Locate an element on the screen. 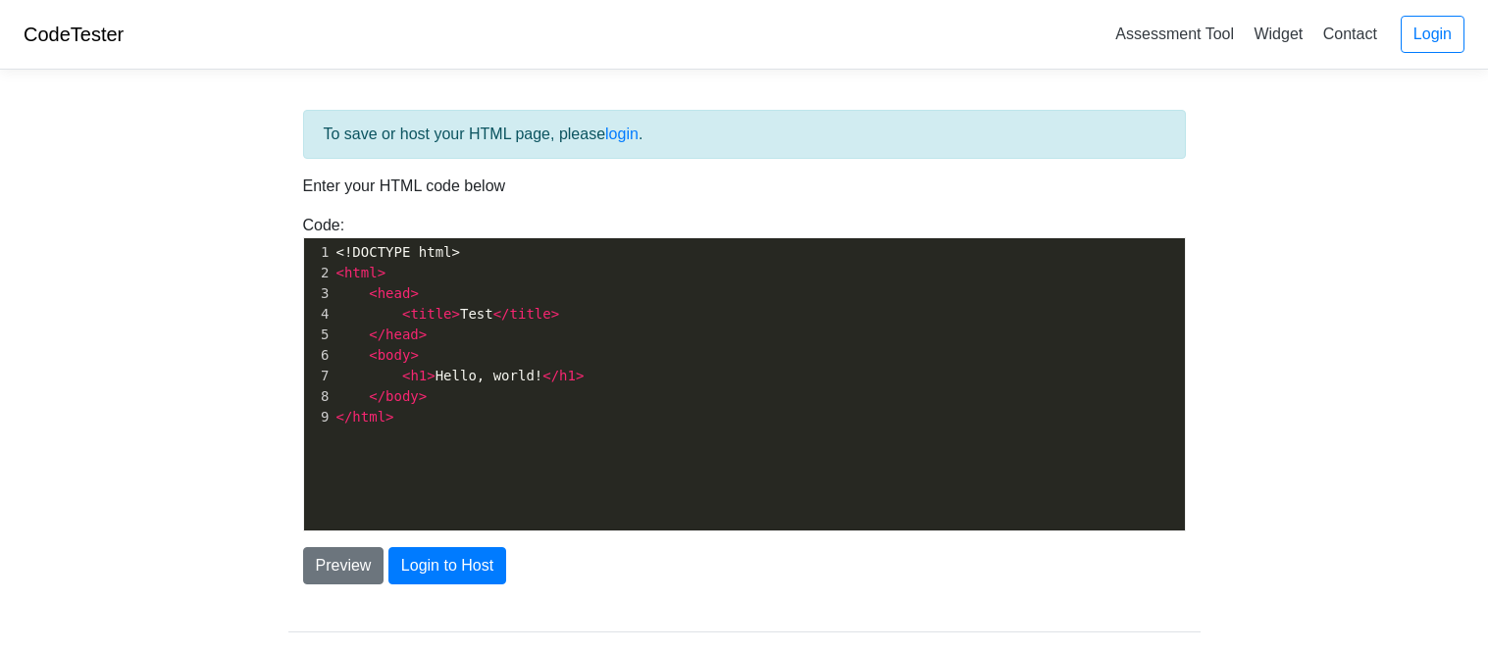 Image resolution: width=1488 pixels, height=652 pixels. span: Test is located at coordinates (448, 314).